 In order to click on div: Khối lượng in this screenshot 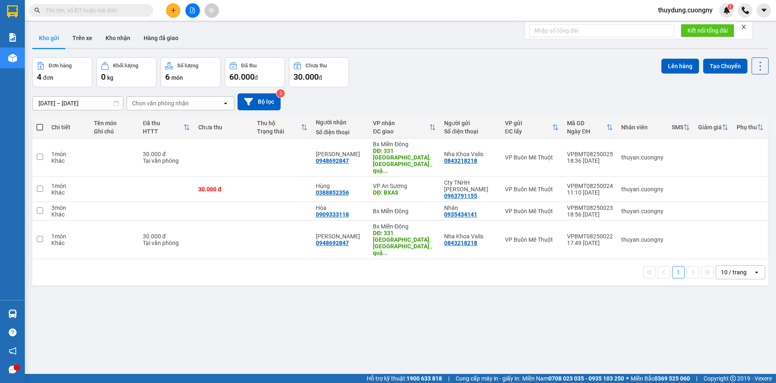, I will do `click(125, 66)`.